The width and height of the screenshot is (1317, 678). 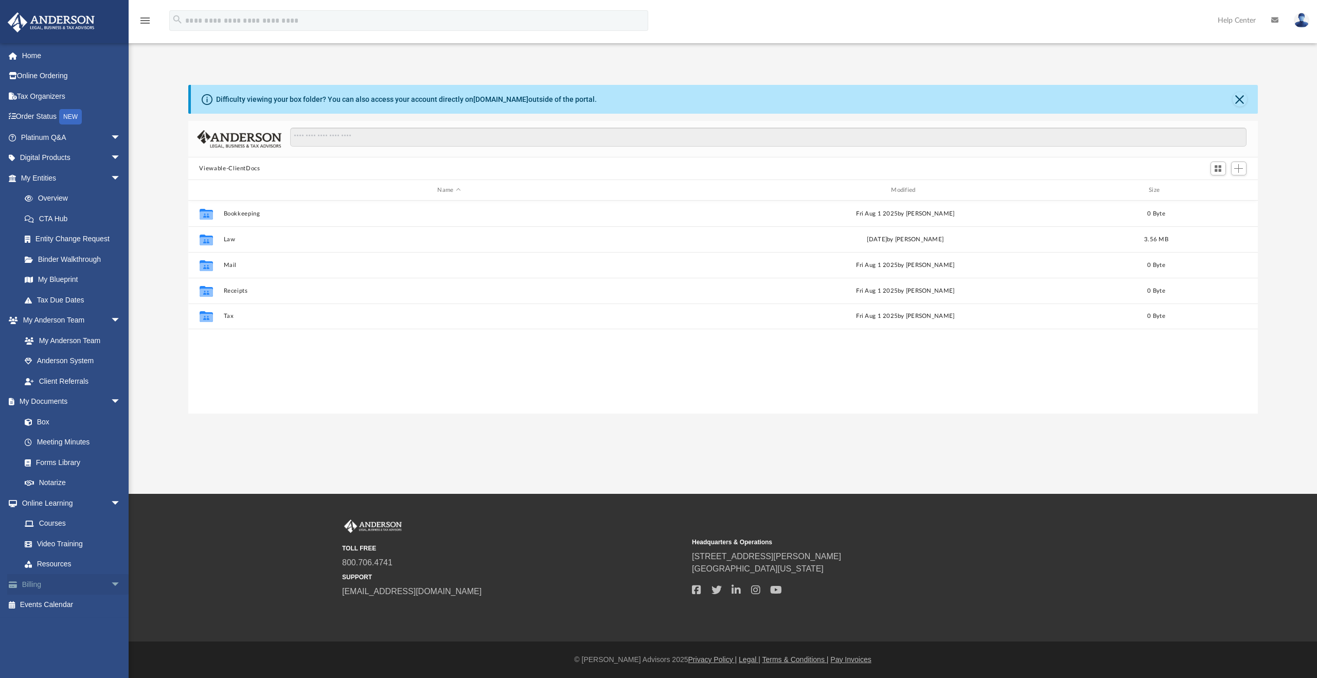 I want to click on div: Modified, so click(x=905, y=190).